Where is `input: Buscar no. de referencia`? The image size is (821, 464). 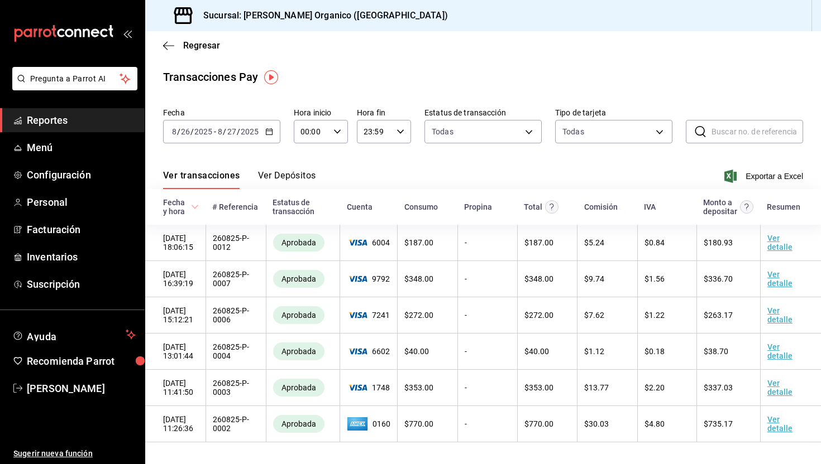 input: Buscar no. de referencia is located at coordinates (757, 132).